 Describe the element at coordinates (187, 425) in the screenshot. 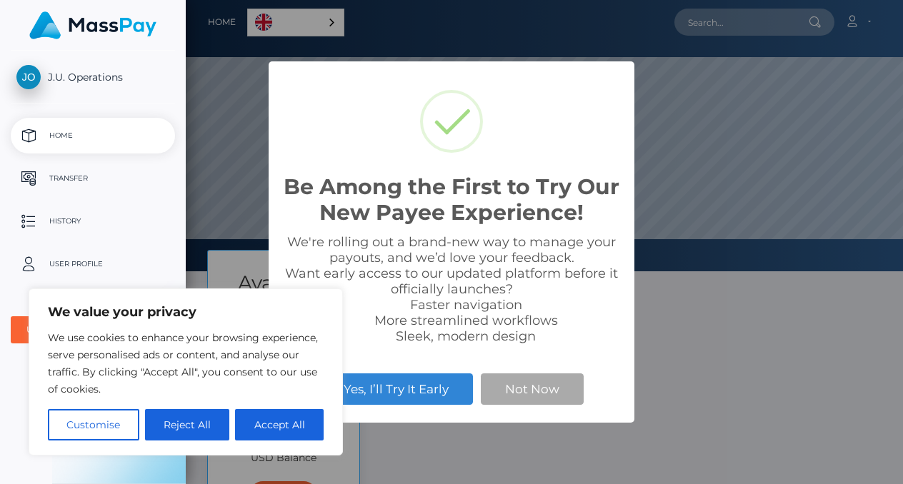

I see `button: Reject All` at that location.